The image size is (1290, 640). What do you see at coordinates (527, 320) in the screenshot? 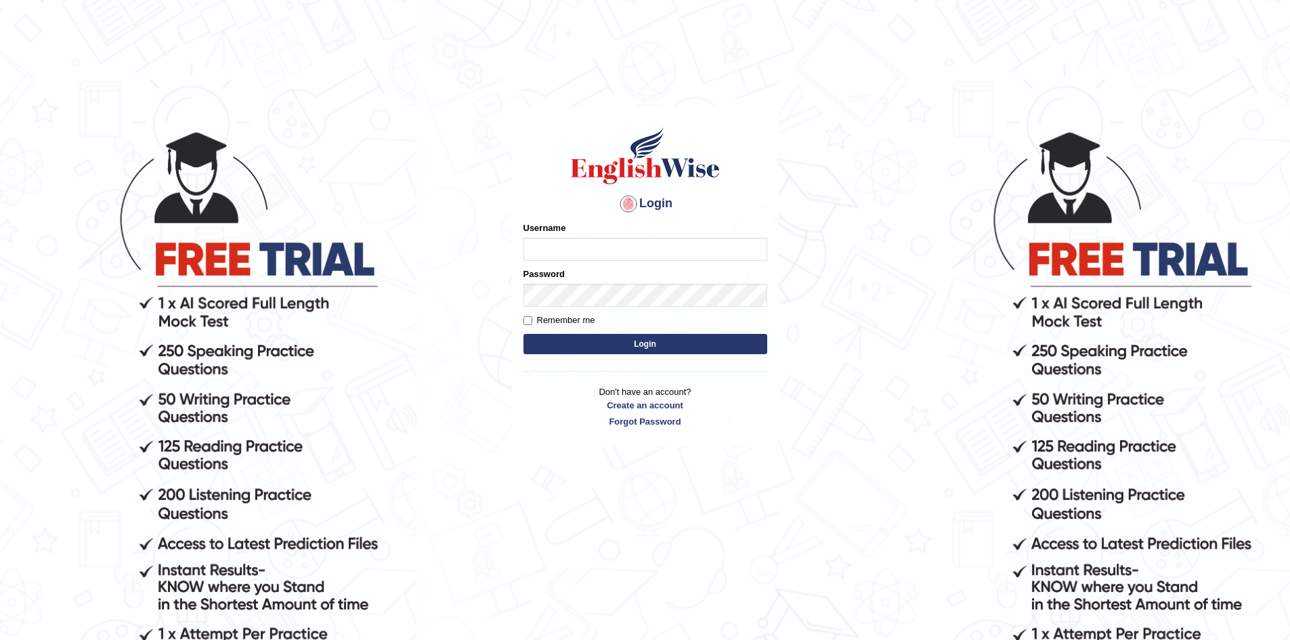
I see `input: Remember me` at bounding box center [527, 320].